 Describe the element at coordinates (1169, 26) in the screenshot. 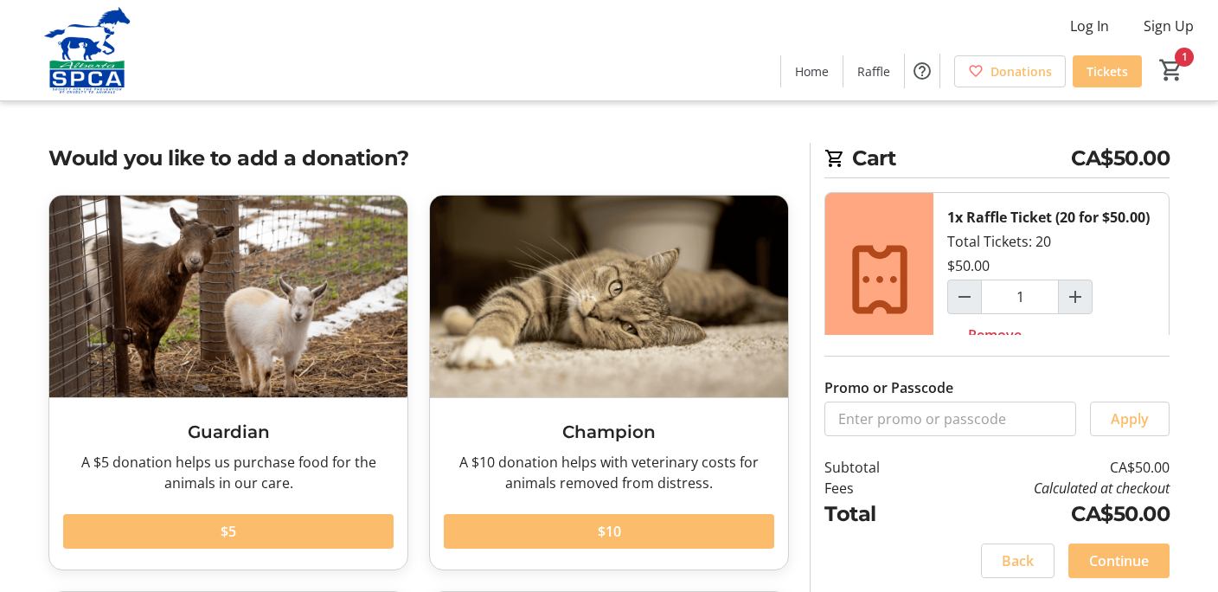

I see `span: Sign Up` at that location.